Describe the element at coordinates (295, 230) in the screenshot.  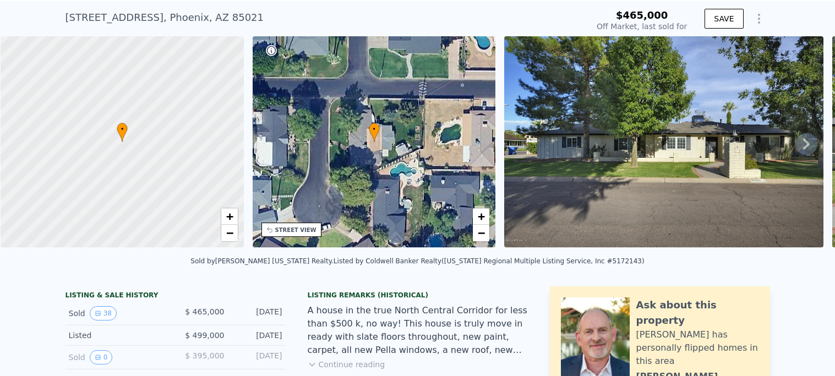
I see `div: STREET VIEW` at that location.